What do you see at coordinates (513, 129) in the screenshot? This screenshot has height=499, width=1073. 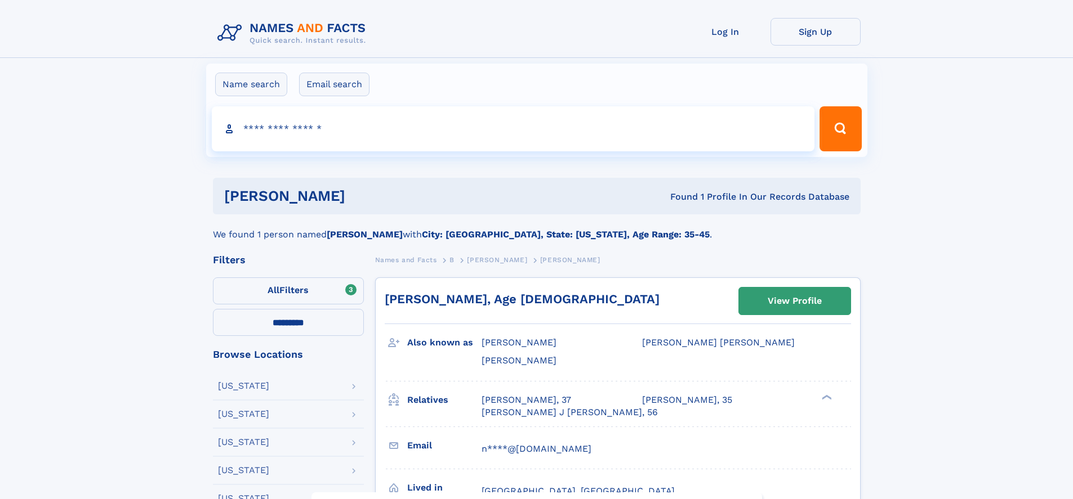 I see `input: search input` at bounding box center [513, 129].